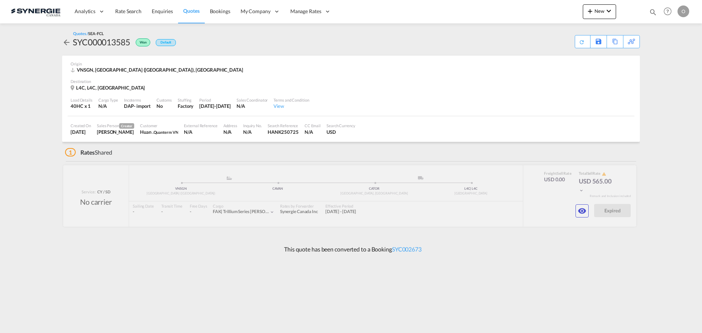 This screenshot has height=333, width=702. I want to click on span: Rate Search, so click(128, 11).